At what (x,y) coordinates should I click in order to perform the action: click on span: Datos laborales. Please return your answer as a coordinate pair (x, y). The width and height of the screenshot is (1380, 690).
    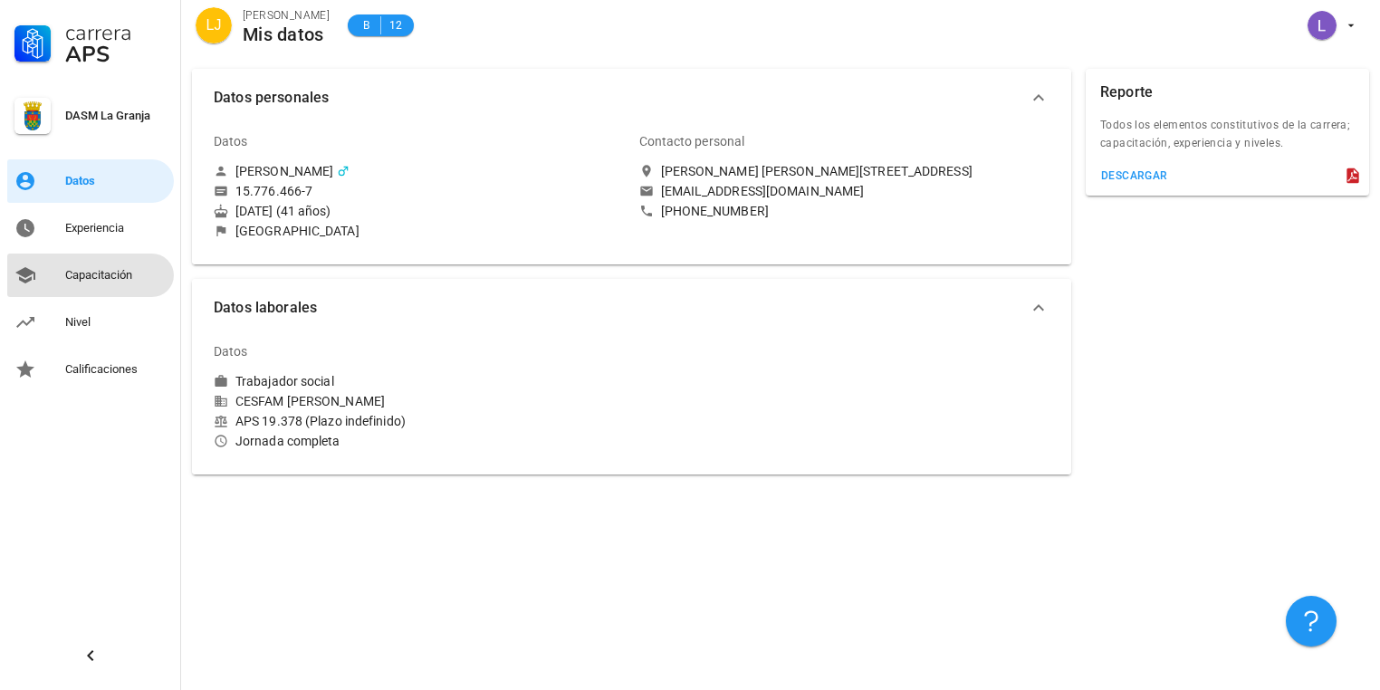
    Looking at the image, I should click on (620, 308).